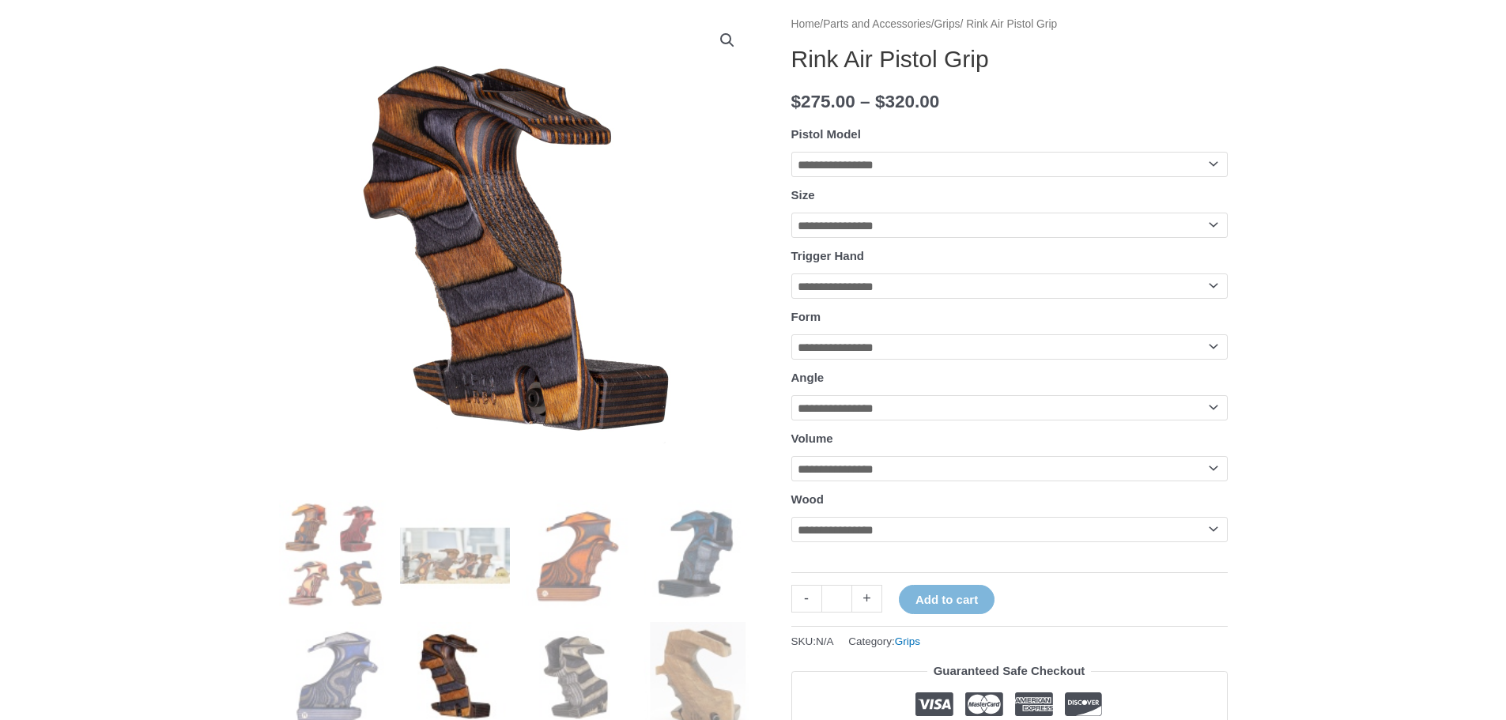 The width and height of the screenshot is (1506, 720). Describe the element at coordinates (576, 555) in the screenshot. I see `img: Rink Air Pistol Grip - Image 3` at that location.